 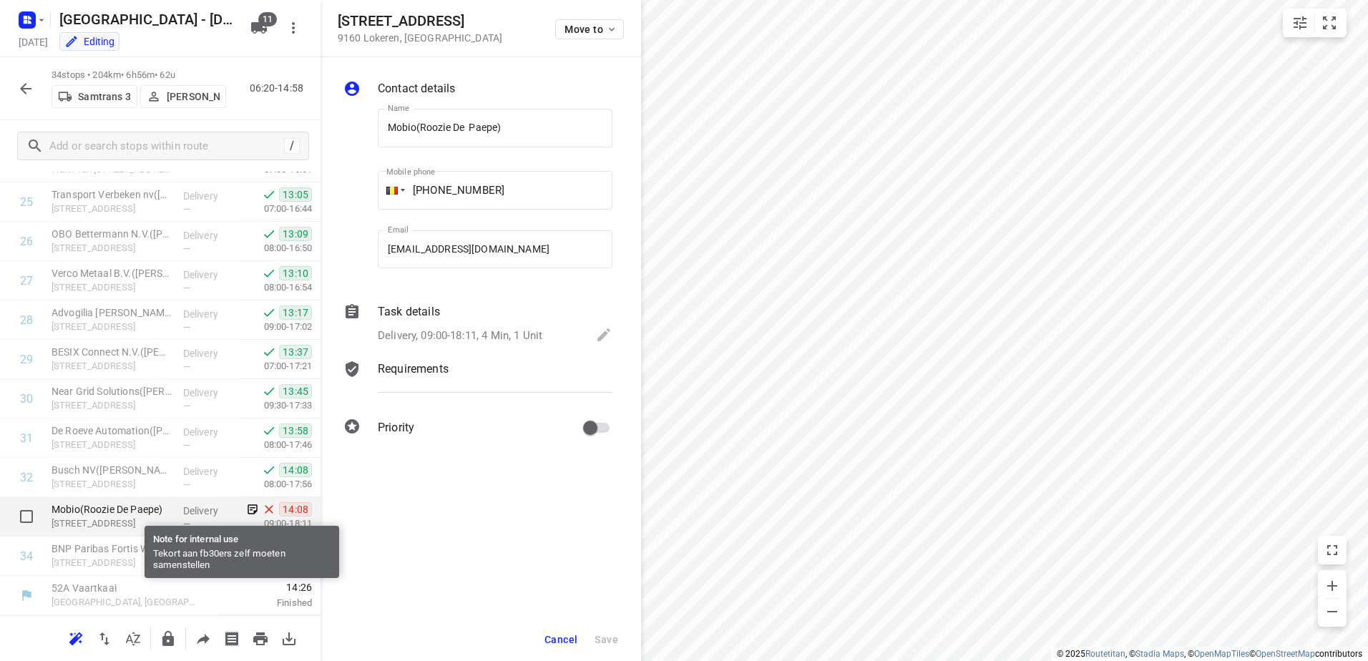 I want to click on p: 09:00-18:41, so click(x=276, y=563).